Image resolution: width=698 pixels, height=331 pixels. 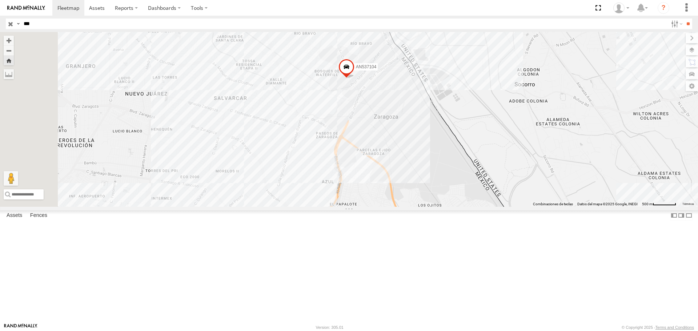 What do you see at coordinates (621, 8) in the screenshot?
I see `div: MANUEL HERNANDEZ` at bounding box center [621, 8].